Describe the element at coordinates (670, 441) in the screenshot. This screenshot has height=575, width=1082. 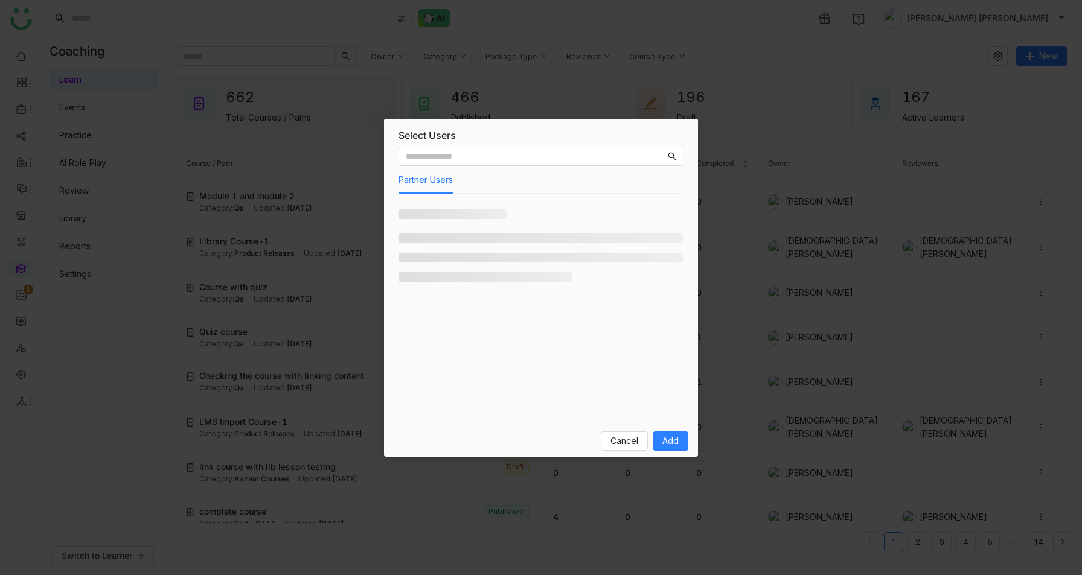
I see `span: Add` at that location.